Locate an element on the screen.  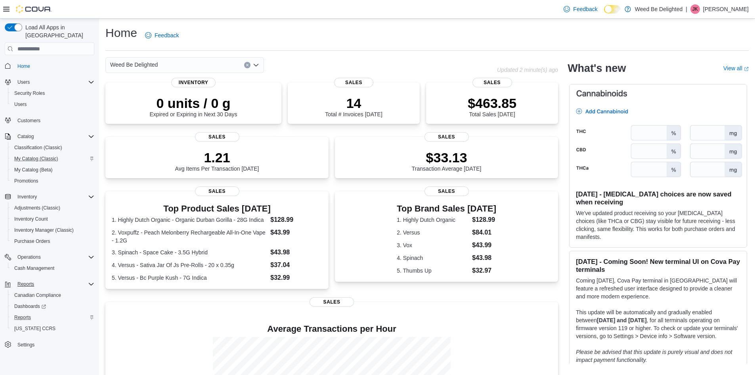
p: 14 is located at coordinates (354, 103).